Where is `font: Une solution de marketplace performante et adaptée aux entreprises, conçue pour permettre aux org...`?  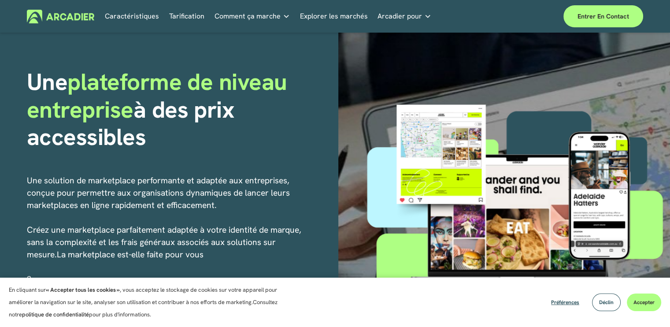
font: Une solution de marketplace performante et adaptée aux entreprises, conçue pour permettre aux org... is located at coordinates (159, 193).